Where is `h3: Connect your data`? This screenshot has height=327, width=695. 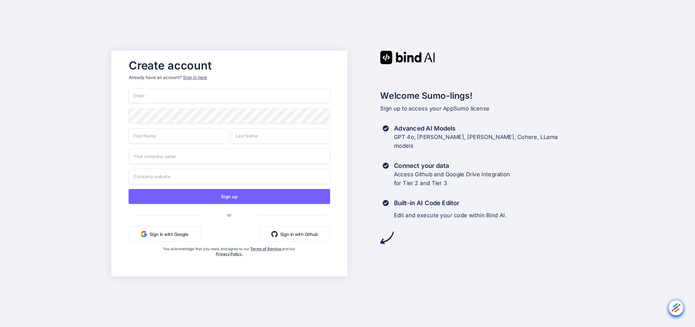 h3: Connect your data is located at coordinates (452, 166).